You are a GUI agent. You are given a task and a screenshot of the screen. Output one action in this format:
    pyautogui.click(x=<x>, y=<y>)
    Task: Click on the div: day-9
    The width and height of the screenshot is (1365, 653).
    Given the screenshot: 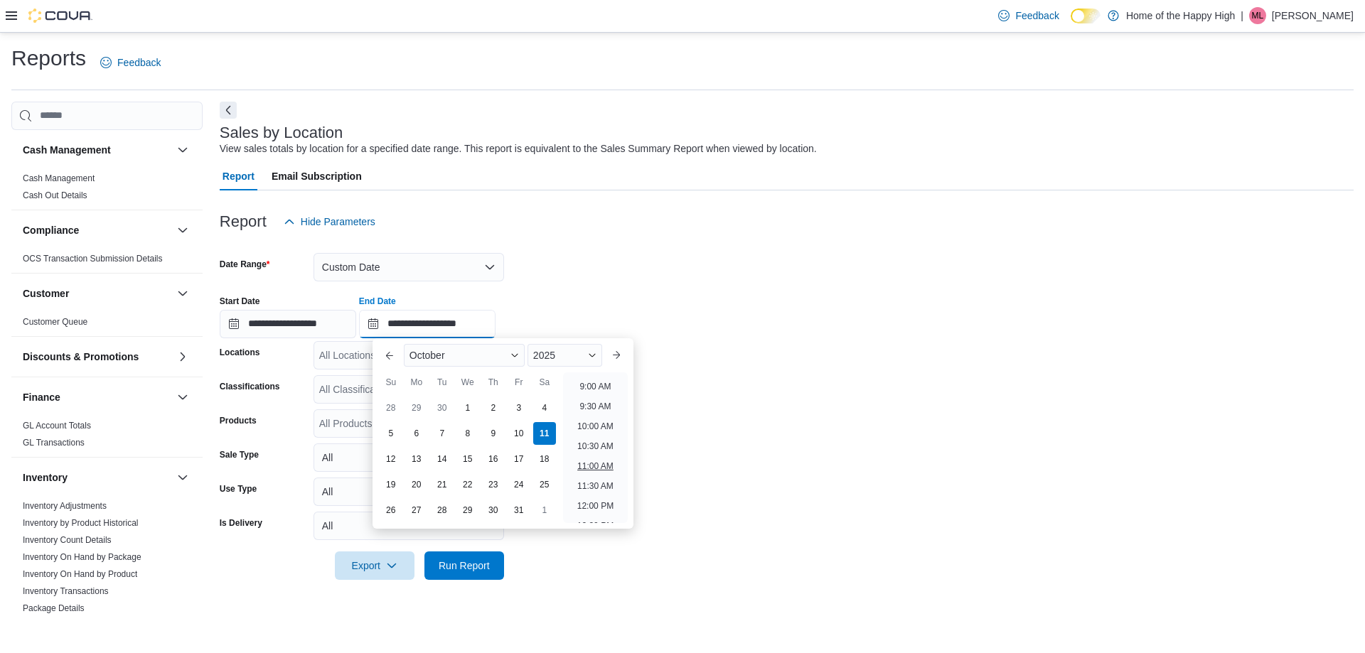 What is the action you would take?
    pyautogui.click(x=493, y=434)
    